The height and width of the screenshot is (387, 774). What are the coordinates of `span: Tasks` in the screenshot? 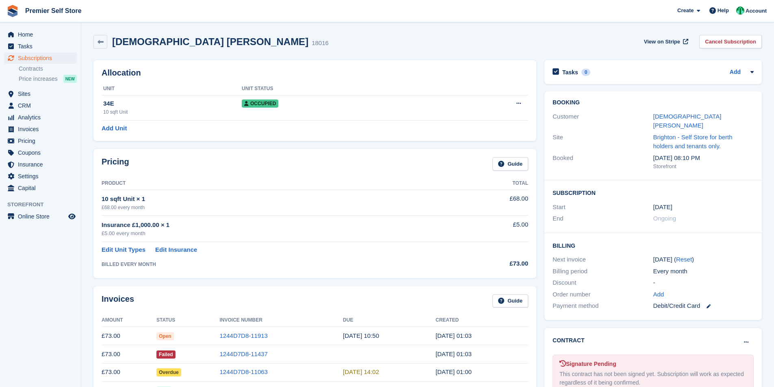 It's located at (42, 46).